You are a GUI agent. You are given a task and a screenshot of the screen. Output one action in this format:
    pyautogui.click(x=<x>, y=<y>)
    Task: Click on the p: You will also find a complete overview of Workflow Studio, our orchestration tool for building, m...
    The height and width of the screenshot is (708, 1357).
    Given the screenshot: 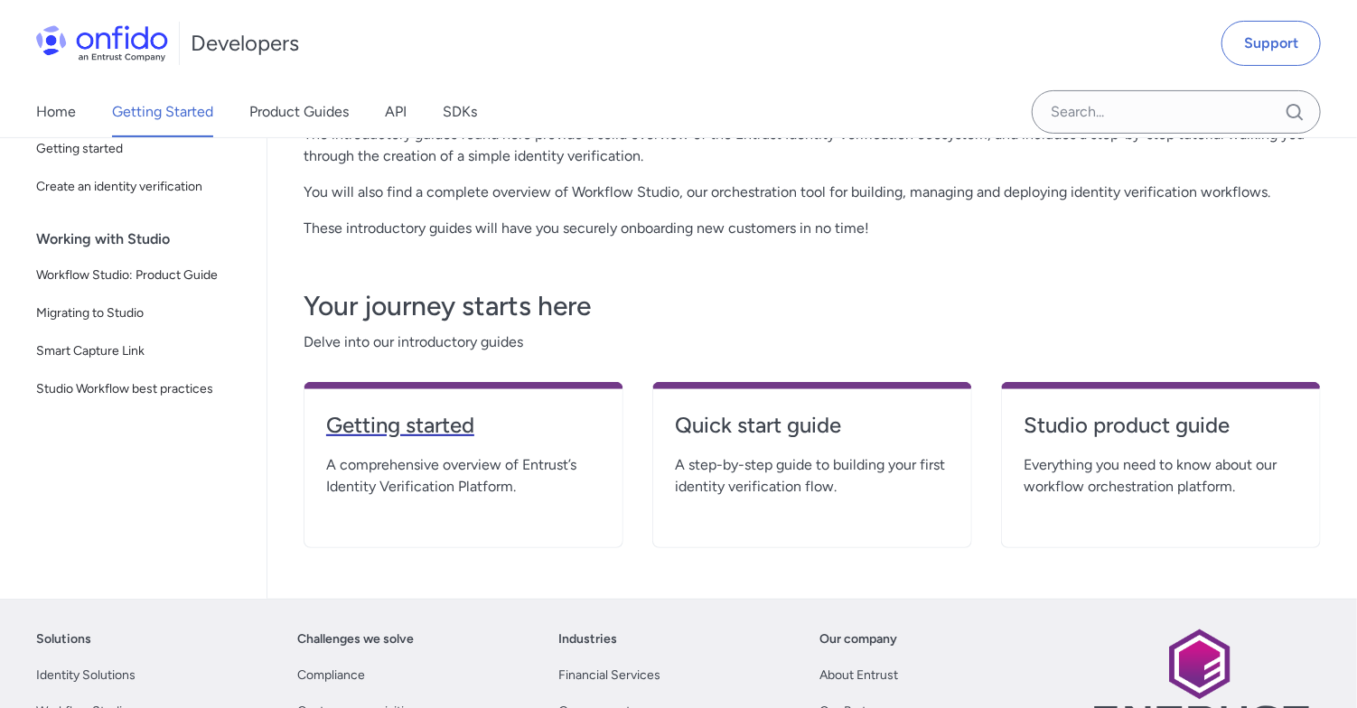 What is the action you would take?
    pyautogui.click(x=812, y=192)
    